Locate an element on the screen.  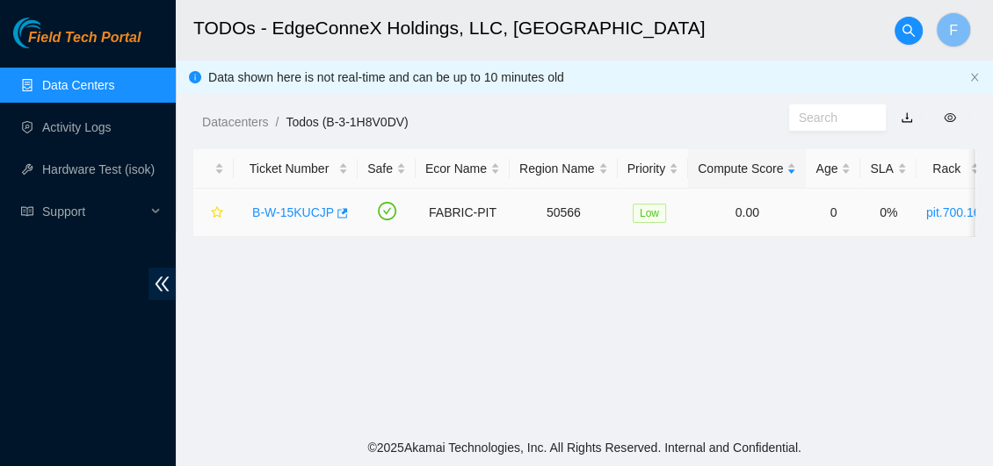
span: eye is located at coordinates (950, 118).